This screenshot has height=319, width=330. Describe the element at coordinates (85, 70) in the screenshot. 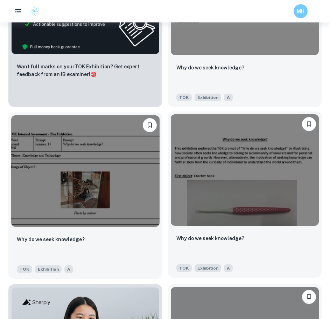

I see `p: Want full marks on your TOK Exhibition ? Get expert feedback from an IB examiner!` at that location.